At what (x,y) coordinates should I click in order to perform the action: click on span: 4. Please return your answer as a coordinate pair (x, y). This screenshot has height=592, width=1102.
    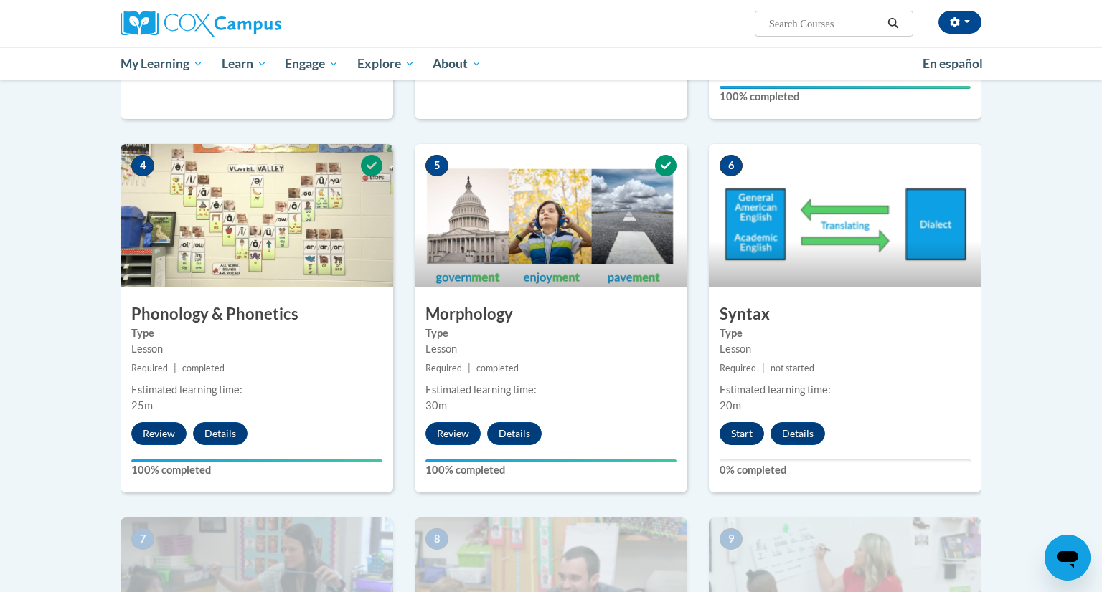
    Looking at the image, I should click on (143, 166).